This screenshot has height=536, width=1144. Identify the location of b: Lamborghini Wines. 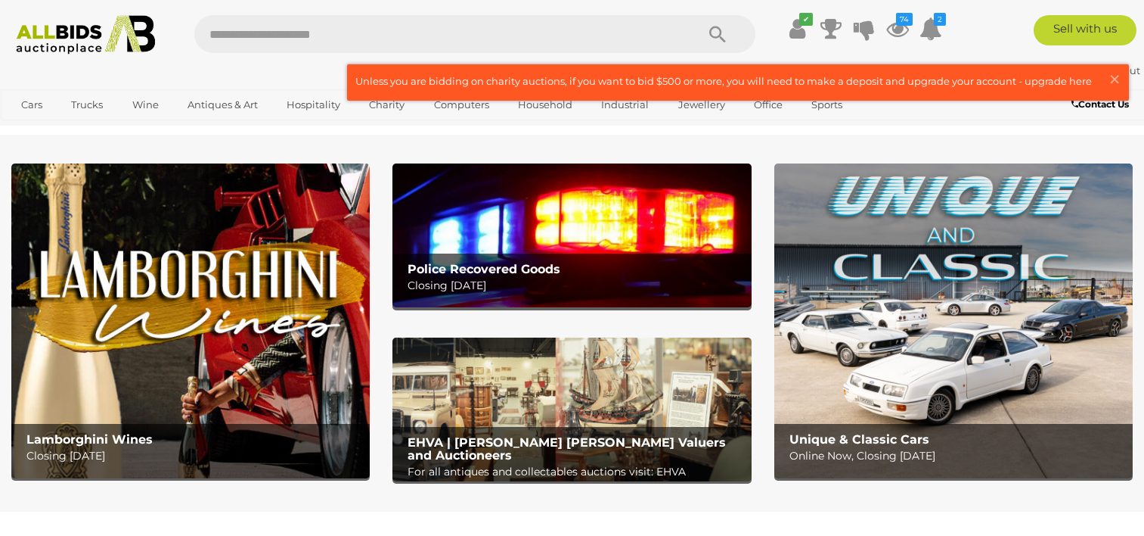
(89, 439).